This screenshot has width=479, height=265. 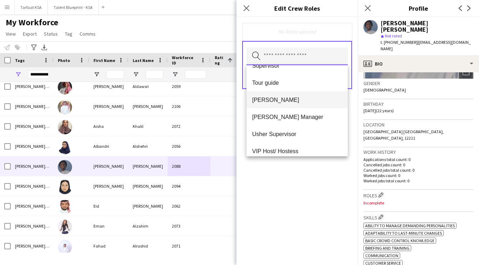 What do you see at coordinates (297, 32) in the screenshot?
I see `div: No Roles selected` at bounding box center [297, 32].